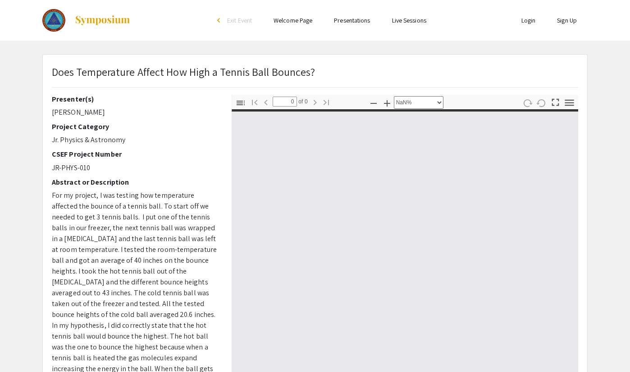 This screenshot has height=372, width=630. I want to click on button: Previous Page, so click(266, 101).